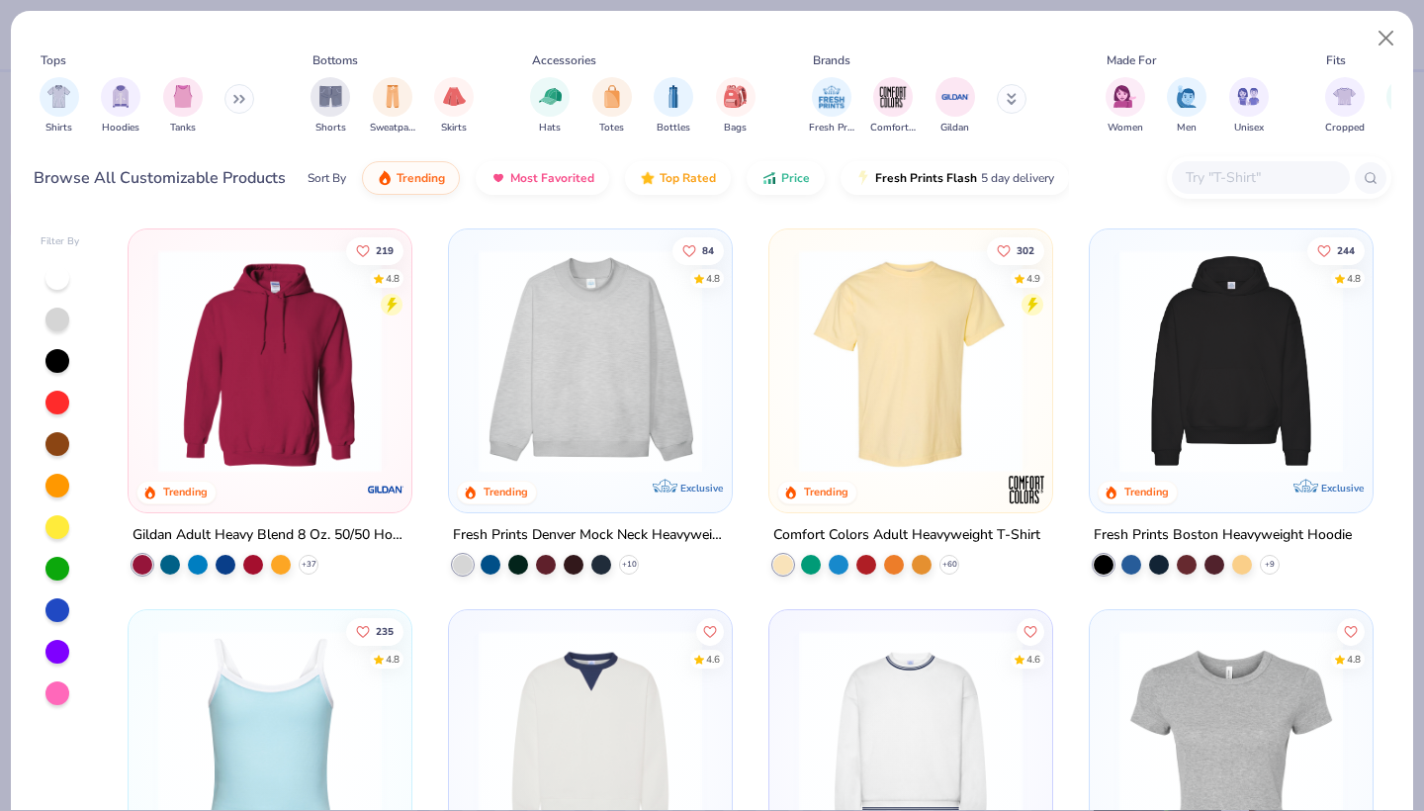 Image resolution: width=1424 pixels, height=811 pixels. I want to click on span: Trending, so click(420, 178).